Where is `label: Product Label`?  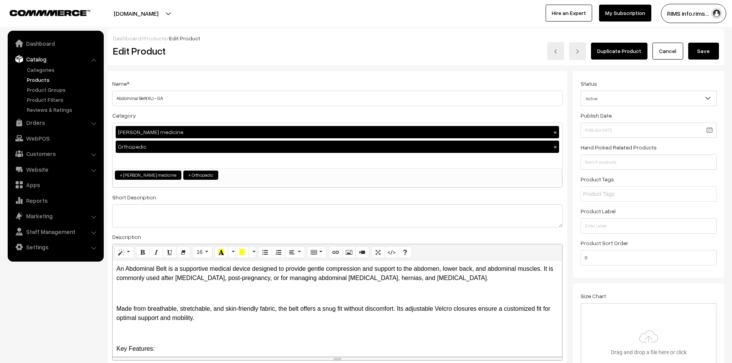
label: Product Label is located at coordinates (598, 211).